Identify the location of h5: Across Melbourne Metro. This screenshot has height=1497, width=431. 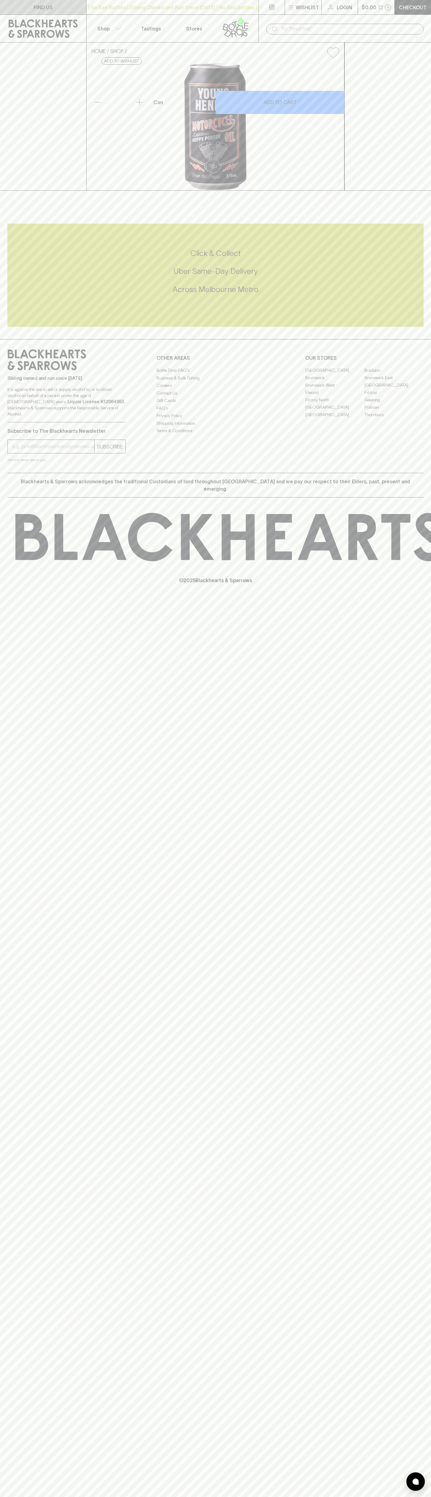
(215, 289).